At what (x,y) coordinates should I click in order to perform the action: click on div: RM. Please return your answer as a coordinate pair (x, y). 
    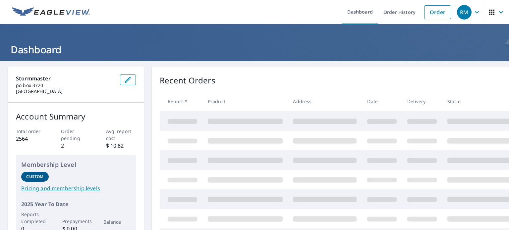
    Looking at the image, I should click on (464, 12).